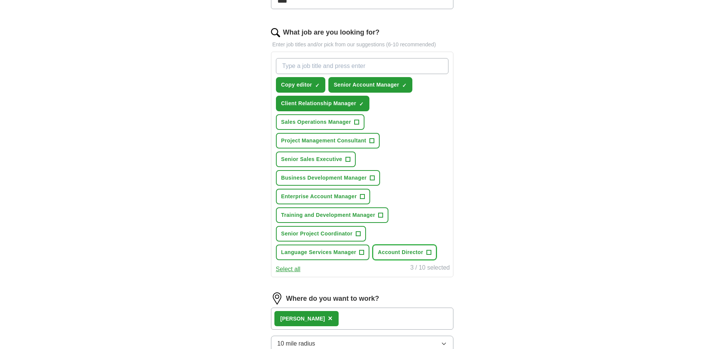 The height and width of the screenshot is (349, 724). What do you see at coordinates (319, 103) in the screenshot?
I see `span: Client Relationship Manager` at bounding box center [319, 103].